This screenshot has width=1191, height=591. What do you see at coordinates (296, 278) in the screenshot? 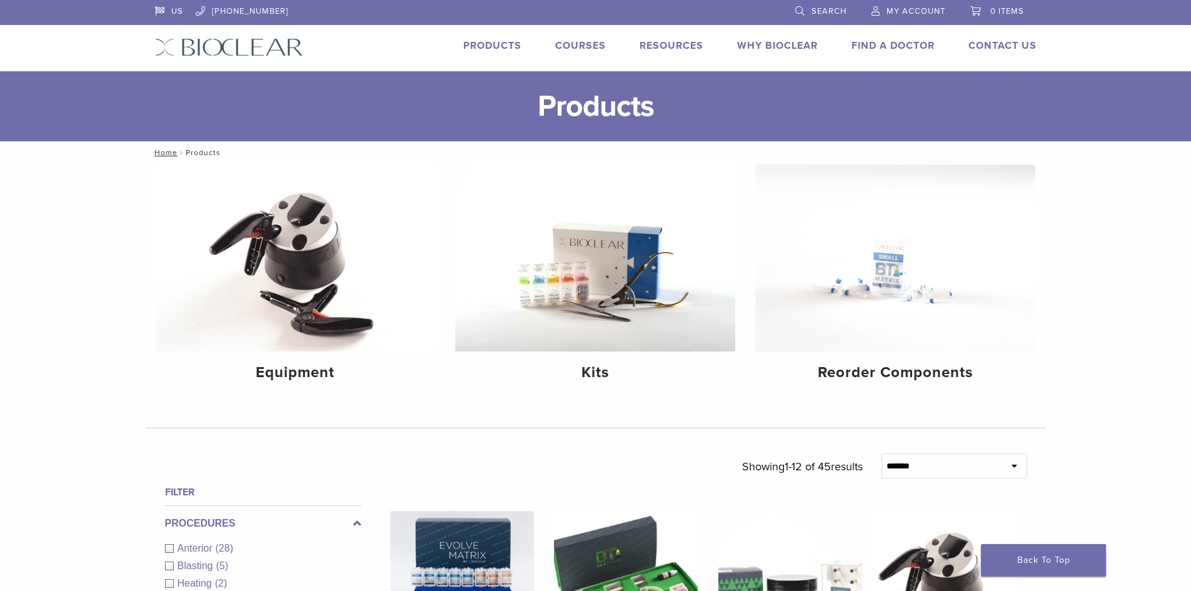
I see `a: Equipment` at bounding box center [296, 278].